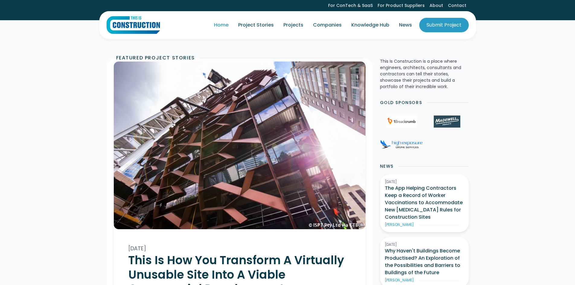 Image resolution: width=575 pixels, height=285 pixels. I want to click on img: This Is How You Transform A Virtually Unusable Site Into A Viable Commercial Development, so click(240, 145).